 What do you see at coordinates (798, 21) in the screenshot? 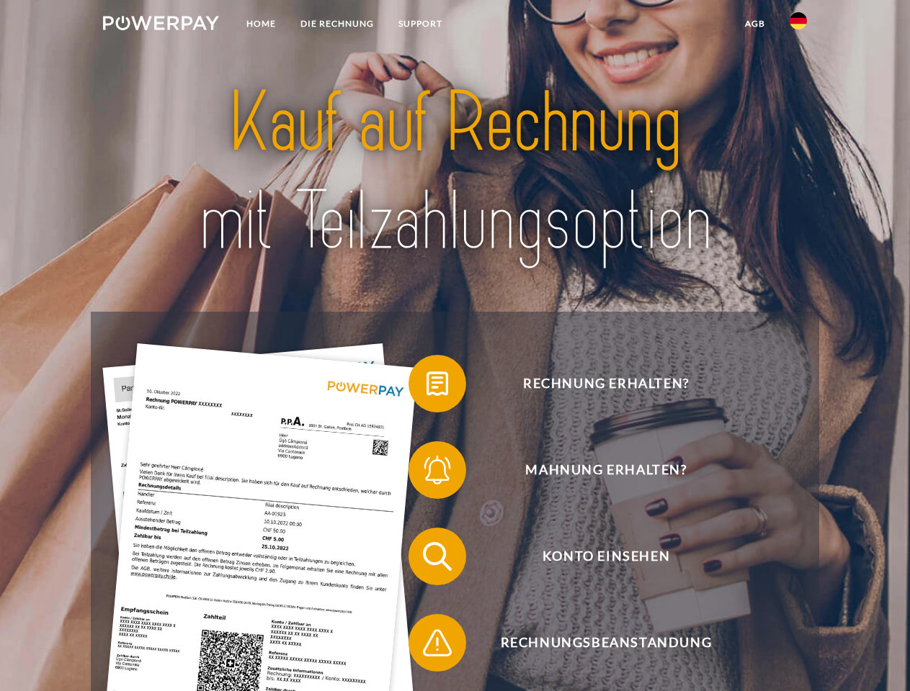
I see `img: de` at bounding box center [798, 21].